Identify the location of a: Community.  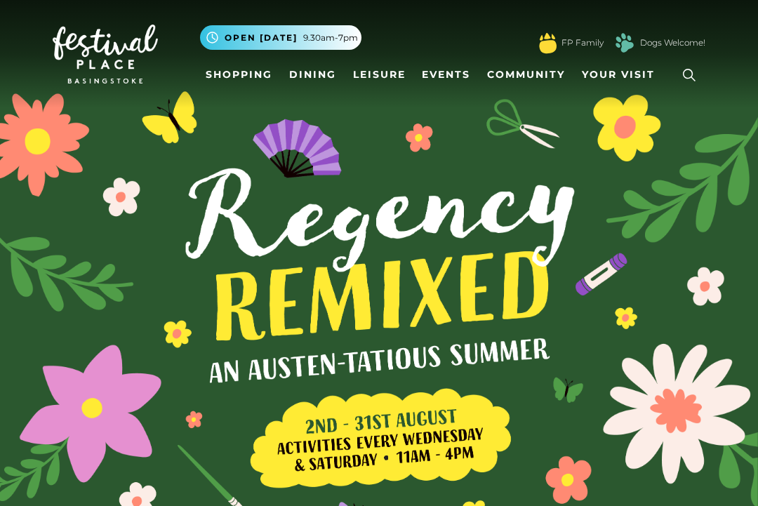
(525, 74).